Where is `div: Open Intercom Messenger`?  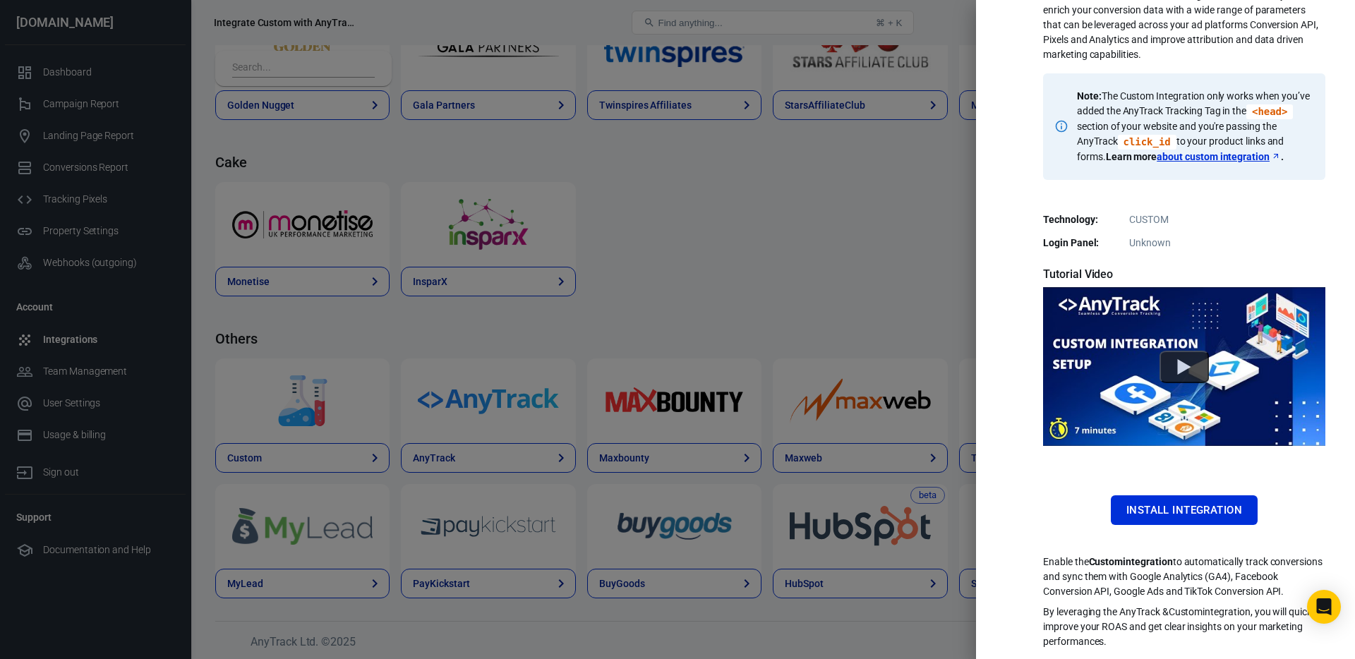
div: Open Intercom Messenger is located at coordinates (1324, 607).